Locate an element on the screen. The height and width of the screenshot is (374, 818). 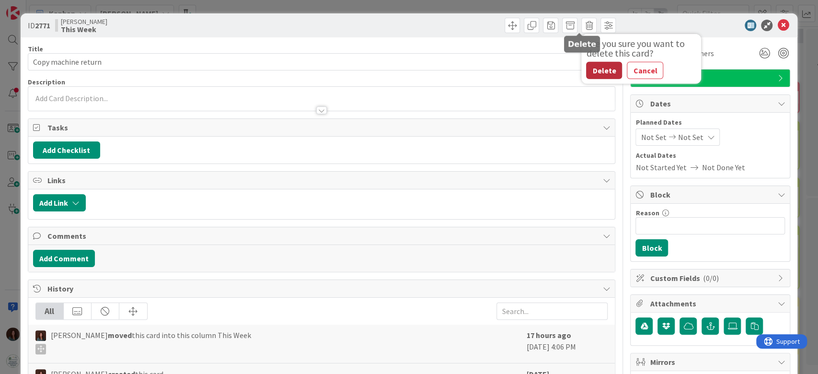
input: type card name here... is located at coordinates (321, 62).